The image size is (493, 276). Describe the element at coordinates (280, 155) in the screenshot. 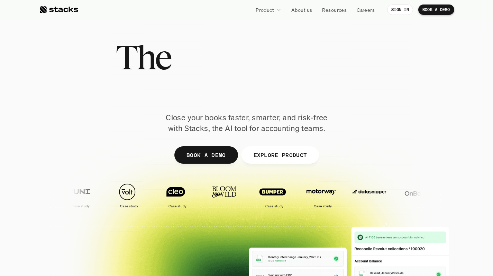

I see `a: EXPLORE PRODUCT` at that location.